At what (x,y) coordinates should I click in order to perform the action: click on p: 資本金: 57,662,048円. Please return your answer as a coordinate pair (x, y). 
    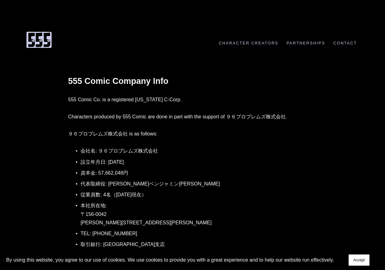
    Looking at the image, I should click on (199, 173).